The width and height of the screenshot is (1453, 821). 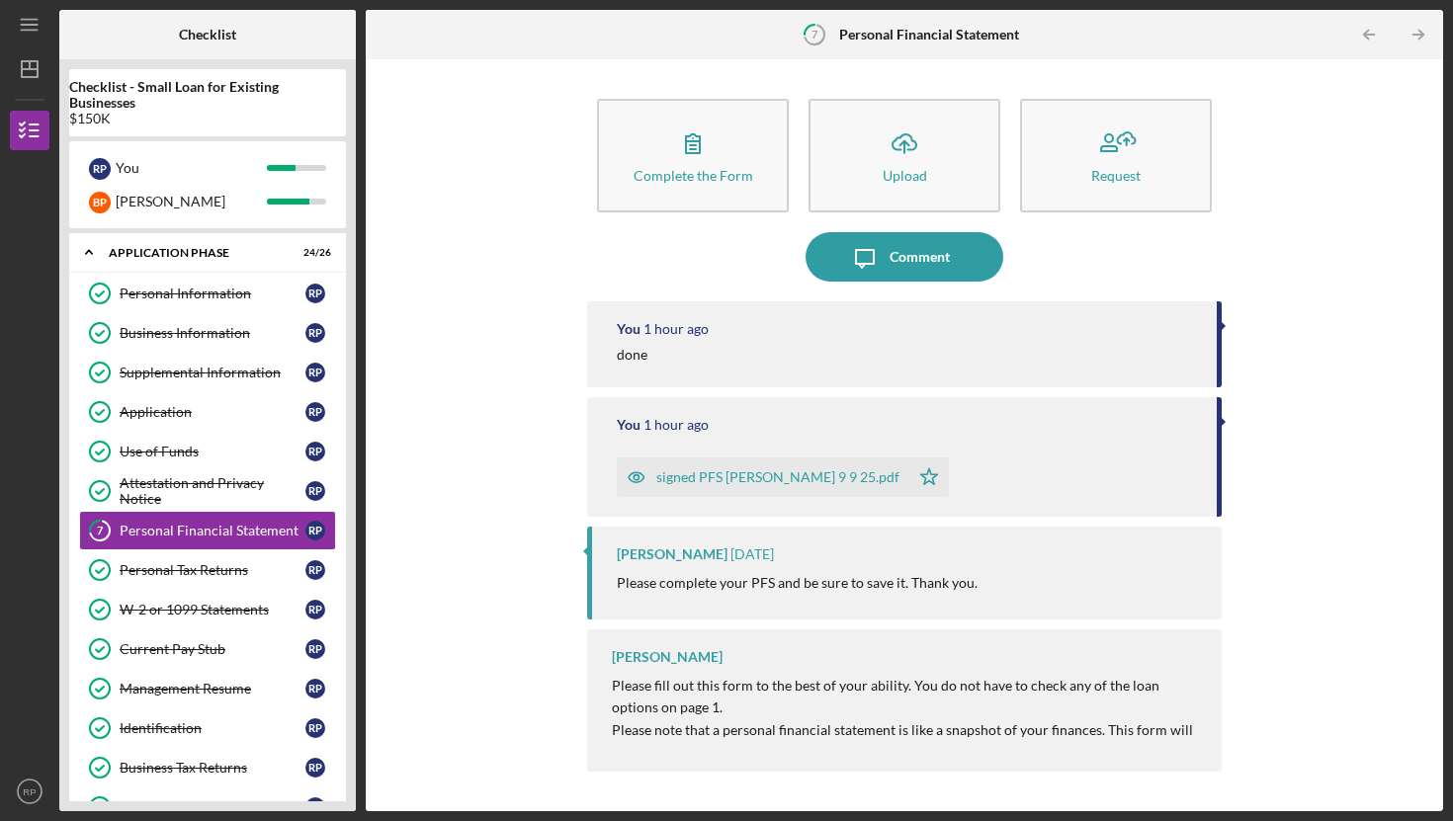 I want to click on a: Supplemental InformationRP, so click(x=208, y=373).